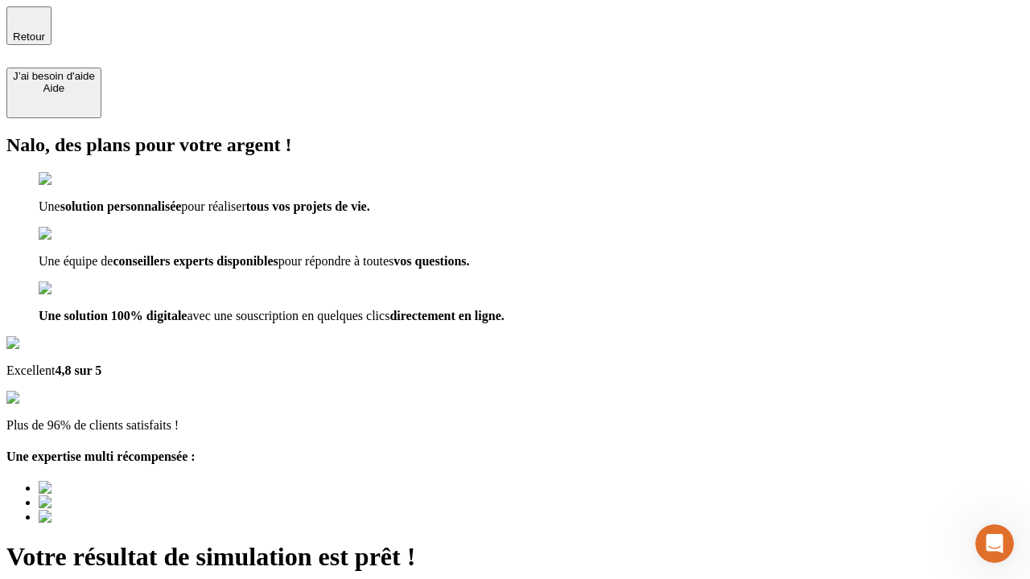 The image size is (1030, 579). I want to click on span: Retour, so click(29, 36).